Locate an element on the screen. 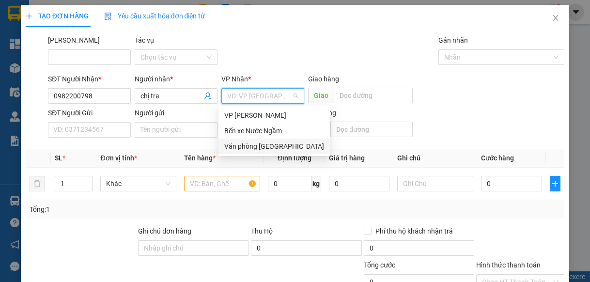 This screenshot has height=282, width=590. img: logo.jpg is located at coordinates (14, 49).